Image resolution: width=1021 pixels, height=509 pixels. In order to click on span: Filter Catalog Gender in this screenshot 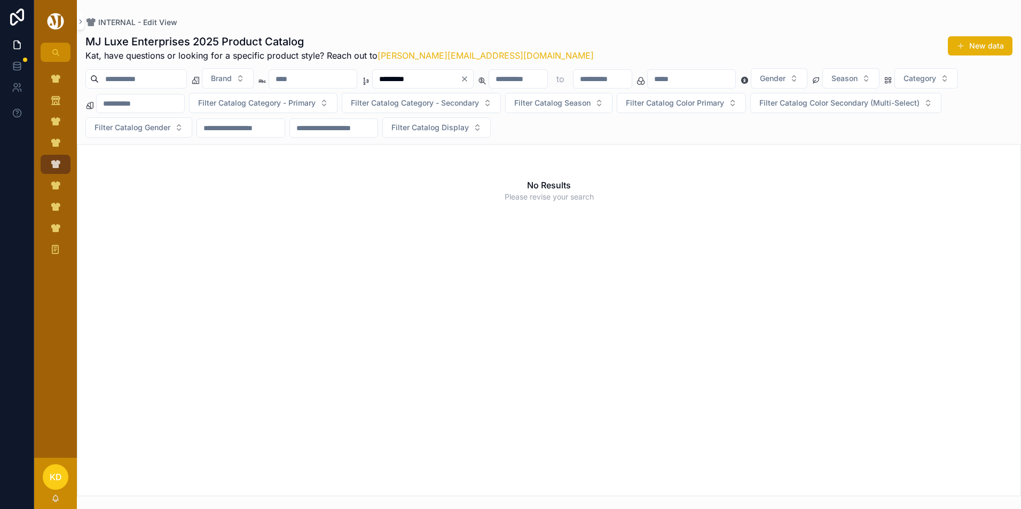, I will do `click(132, 128)`.